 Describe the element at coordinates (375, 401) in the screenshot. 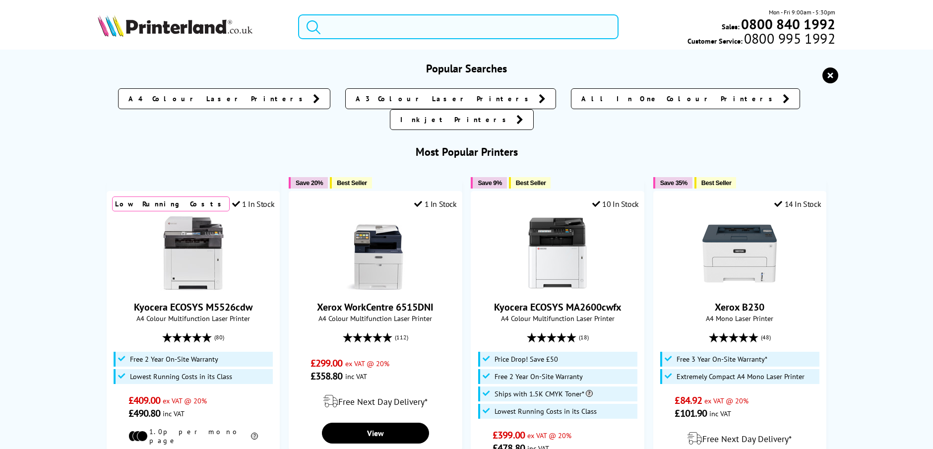

I see `div: modal_delivery` at that location.